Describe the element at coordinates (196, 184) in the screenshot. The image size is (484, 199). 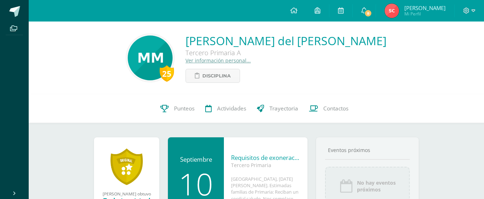
I see `div: 10` at that location.